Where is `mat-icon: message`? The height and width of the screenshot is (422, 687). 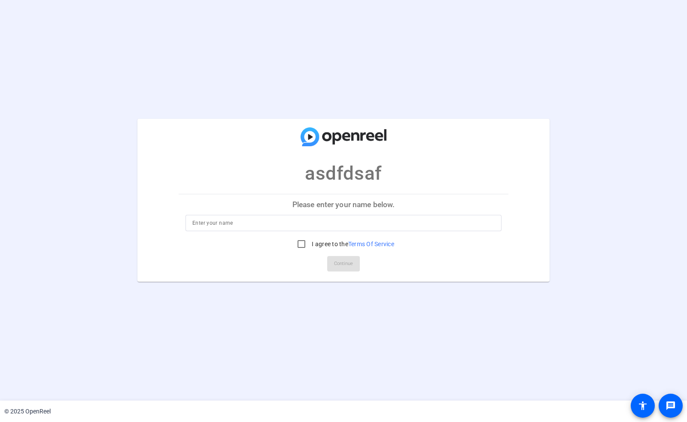
mat-icon: message is located at coordinates (670, 406).